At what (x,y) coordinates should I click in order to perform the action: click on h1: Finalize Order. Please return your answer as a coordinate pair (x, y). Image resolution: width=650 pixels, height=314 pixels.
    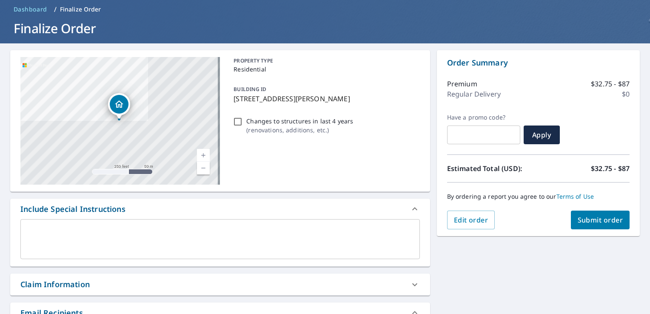
    Looking at the image, I should click on (325, 28).